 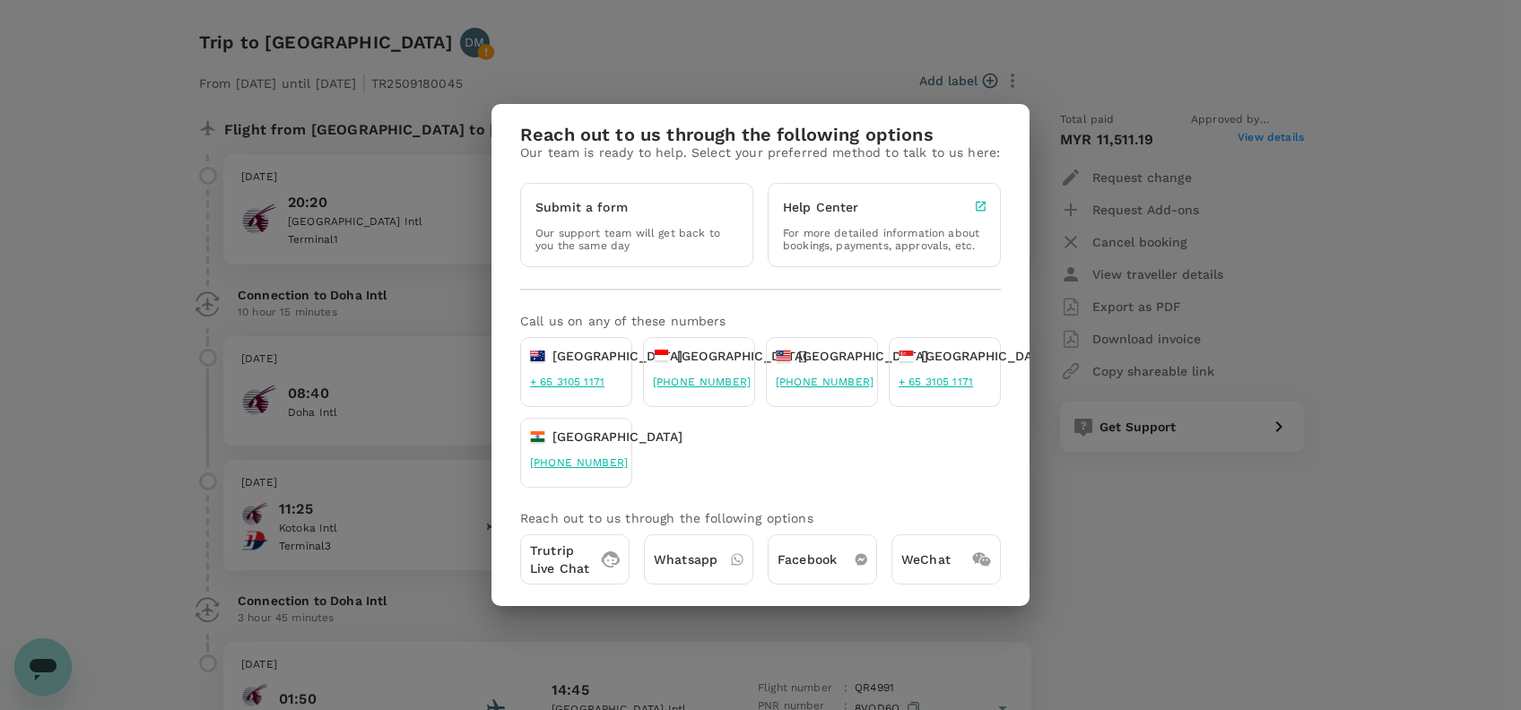 What do you see at coordinates (761, 152) in the screenshot?
I see `p: Our team is ready to help. Select your preferred method to talk to us here:` at bounding box center [761, 152].